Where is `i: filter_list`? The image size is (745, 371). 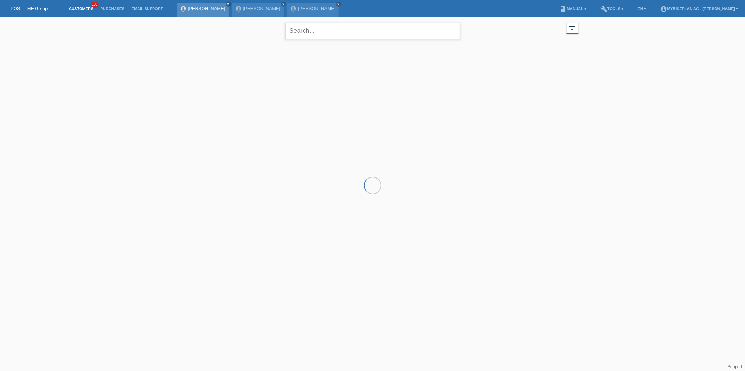
i: filter_list is located at coordinates (572, 28).